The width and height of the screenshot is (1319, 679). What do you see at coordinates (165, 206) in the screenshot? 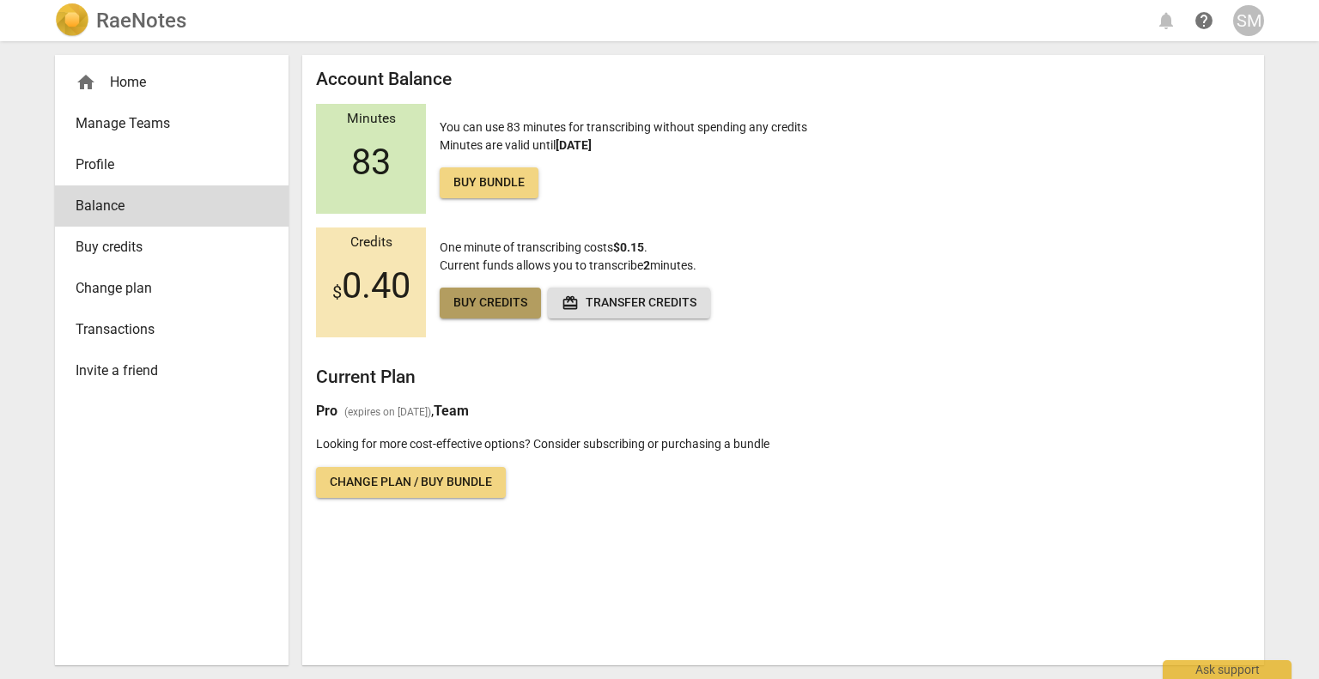
I see `span: Balance` at bounding box center [165, 206].